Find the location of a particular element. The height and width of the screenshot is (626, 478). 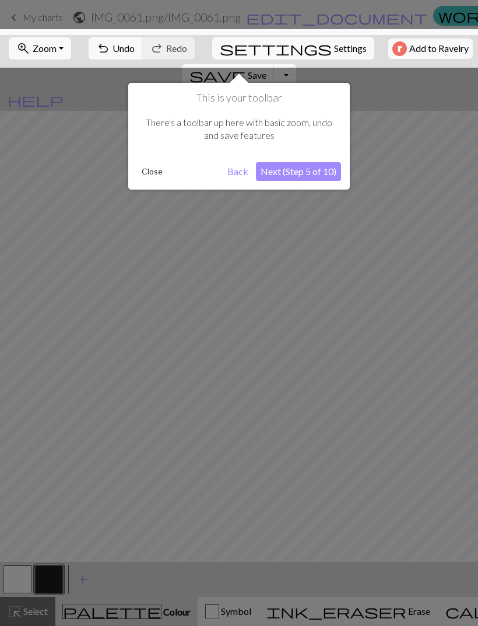

button: Close is located at coordinates (152, 171).